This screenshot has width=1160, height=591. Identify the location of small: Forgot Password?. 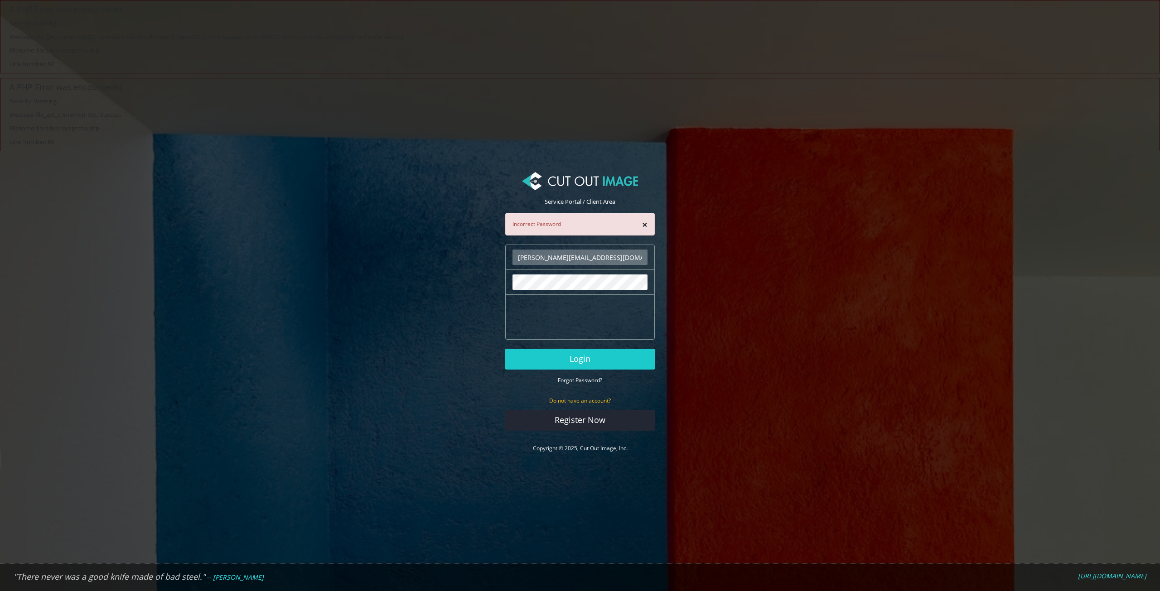
(580, 380).